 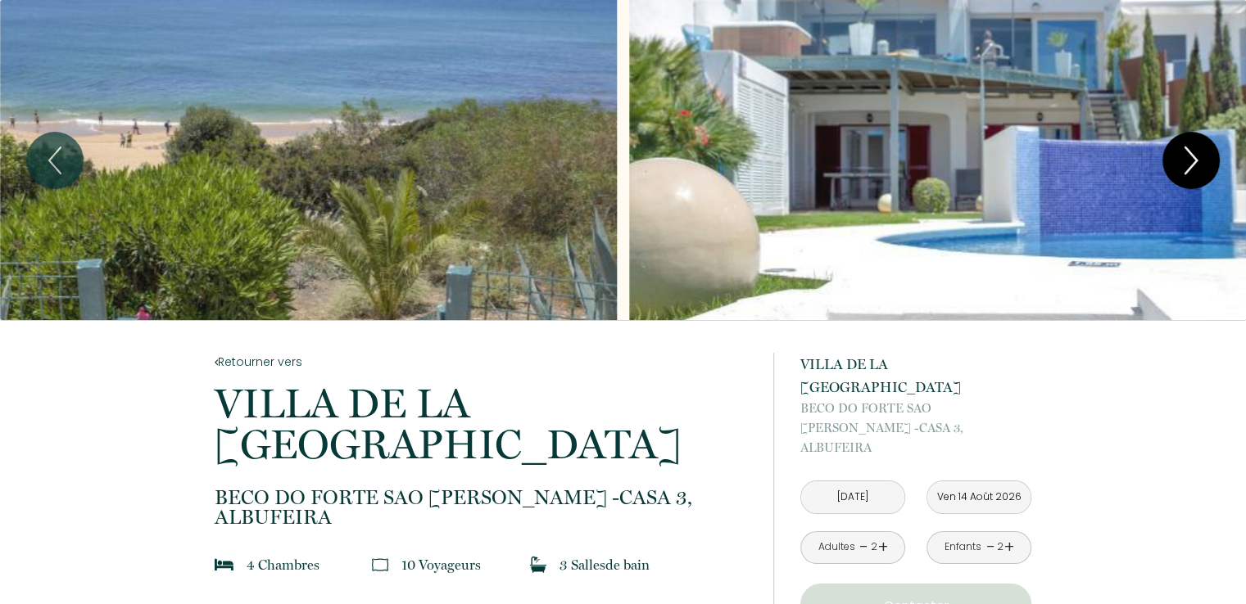 I want to click on p: 10 Voyageur, so click(x=441, y=565).